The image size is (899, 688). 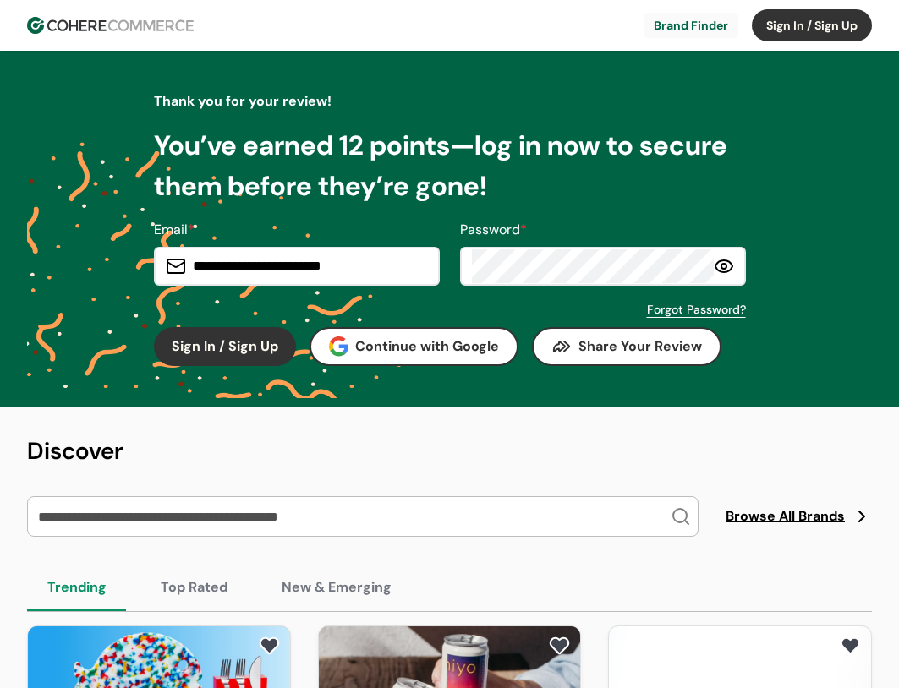 I want to click on div: Continue with Google, so click(x=414, y=347).